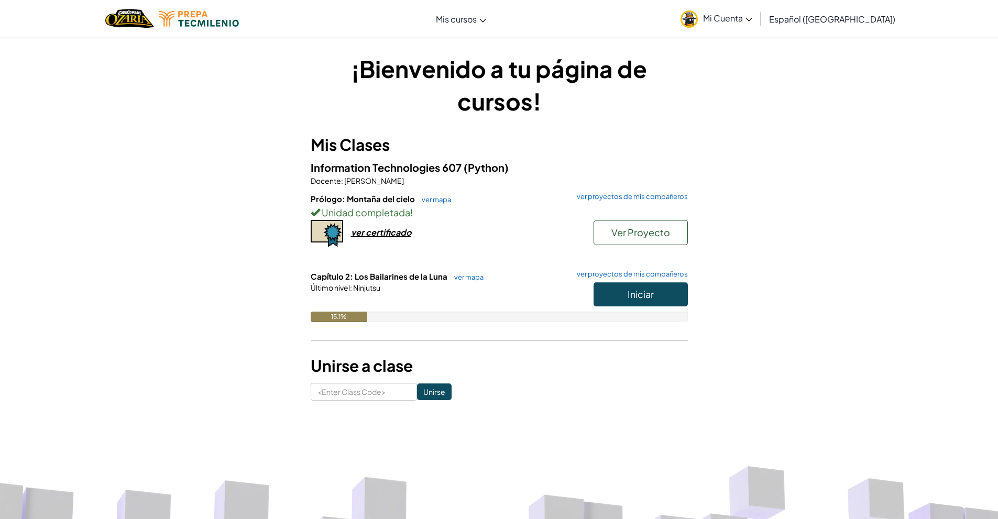 The width and height of the screenshot is (998, 519). What do you see at coordinates (364, 392) in the screenshot?
I see `input: <Enter Class Code>` at bounding box center [364, 392].